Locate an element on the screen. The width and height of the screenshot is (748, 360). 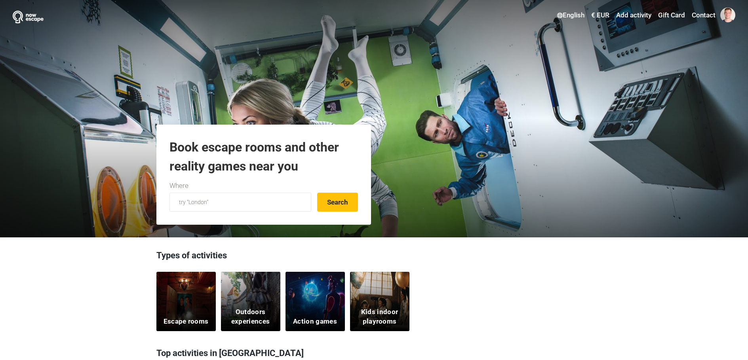
h5: Action games is located at coordinates (315, 322).